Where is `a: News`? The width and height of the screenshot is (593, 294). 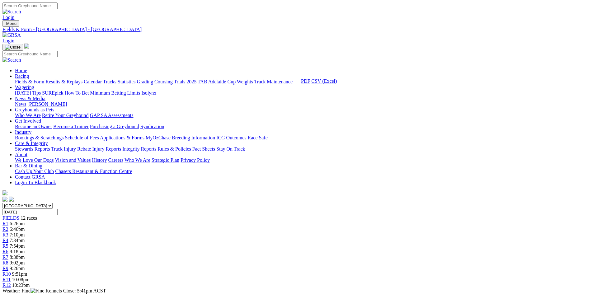
a: News is located at coordinates (21, 104).